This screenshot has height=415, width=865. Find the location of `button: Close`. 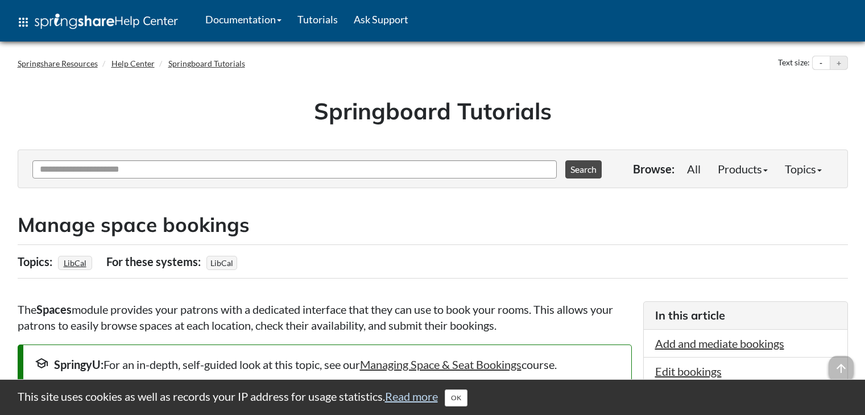

button: Close is located at coordinates (456, 398).